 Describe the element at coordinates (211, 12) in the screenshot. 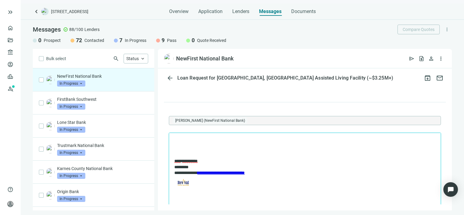

I see `span: Application` at that location.